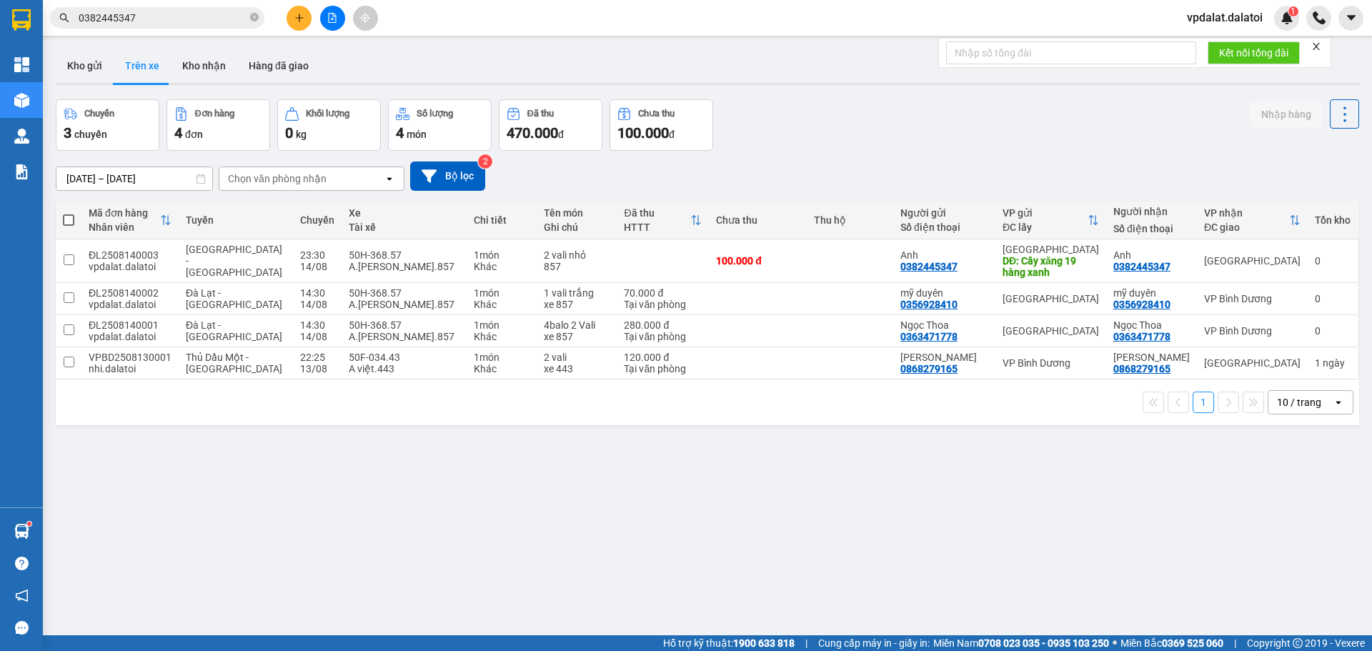  What do you see at coordinates (204, 66) in the screenshot?
I see `button: Kho nhận` at bounding box center [204, 66].